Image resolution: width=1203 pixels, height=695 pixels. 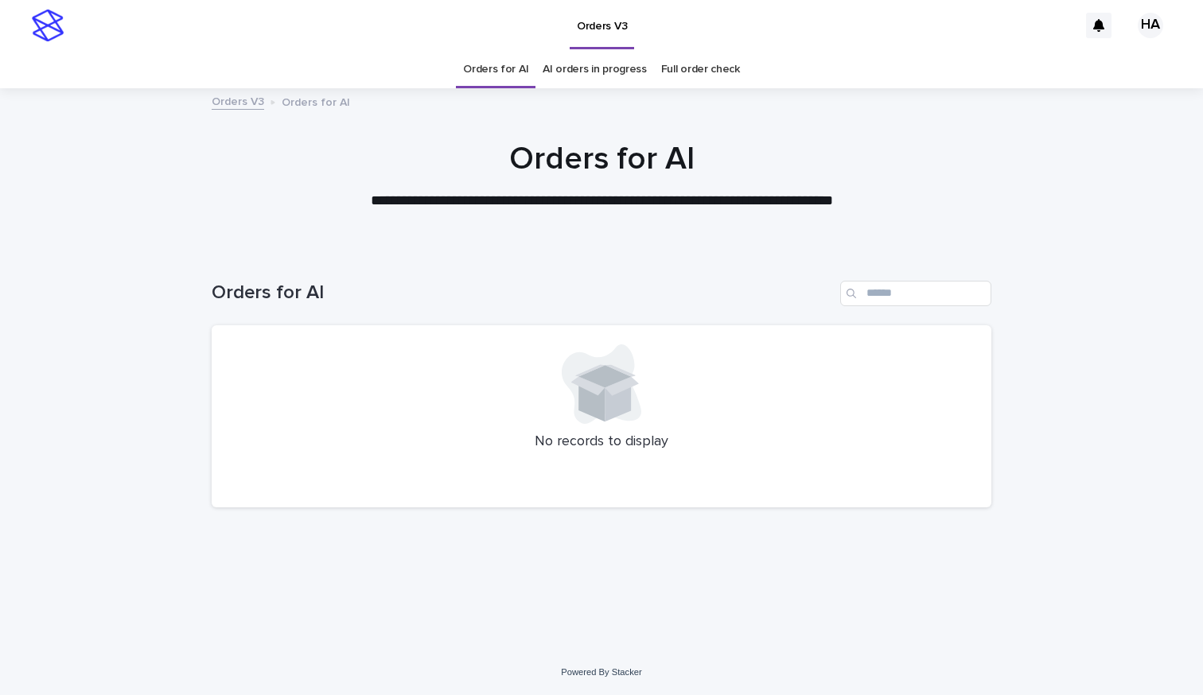 I want to click on a: Orders for AI, so click(x=496, y=69).